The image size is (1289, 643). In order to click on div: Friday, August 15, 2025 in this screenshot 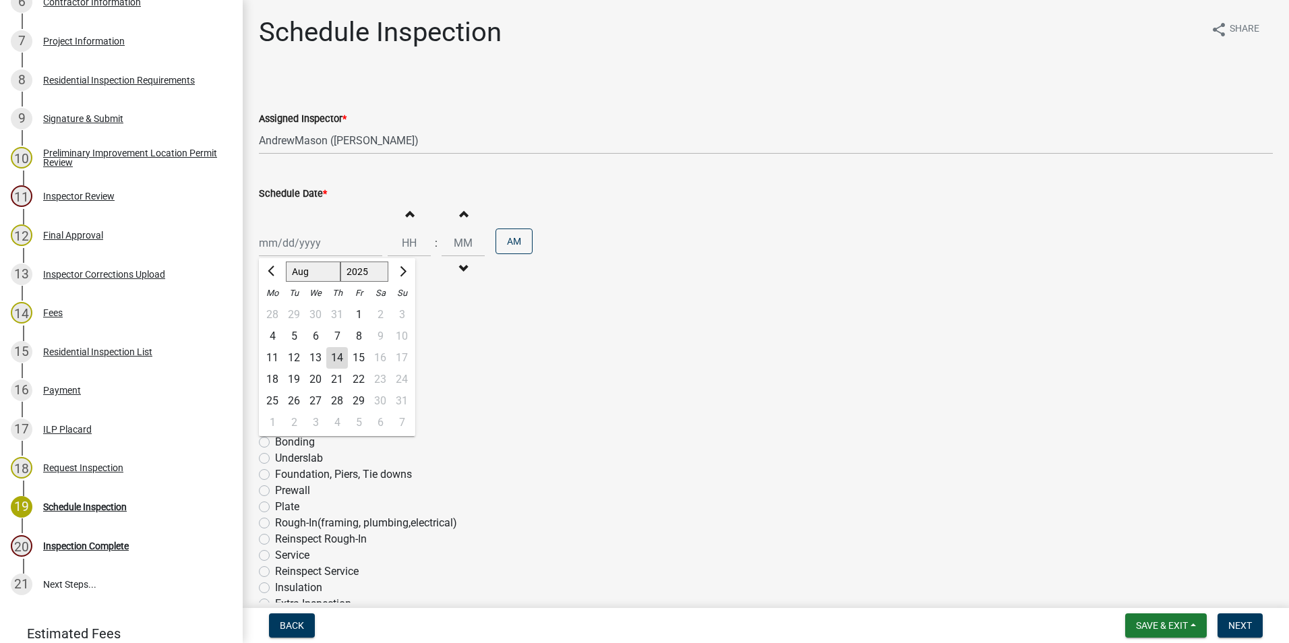, I will do `click(359, 358)`.